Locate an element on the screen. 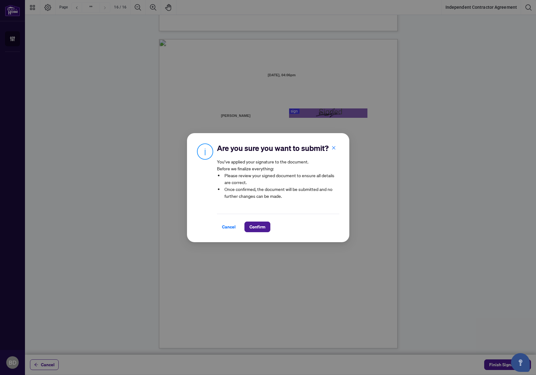 The height and width of the screenshot is (375, 536). span: close is located at coordinates (334, 147).